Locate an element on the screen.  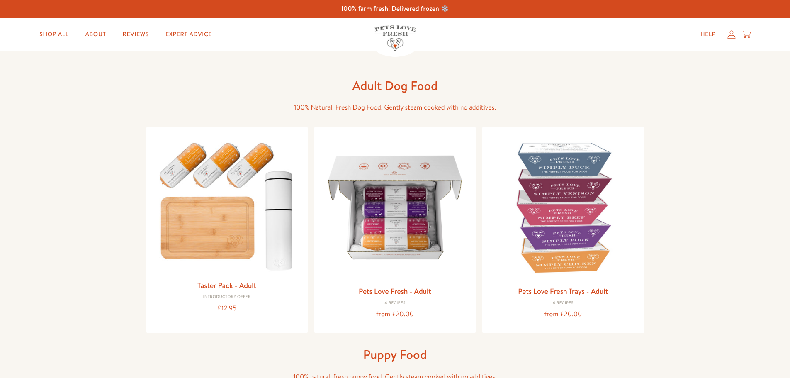
div: £12.95 is located at coordinates (227, 308).